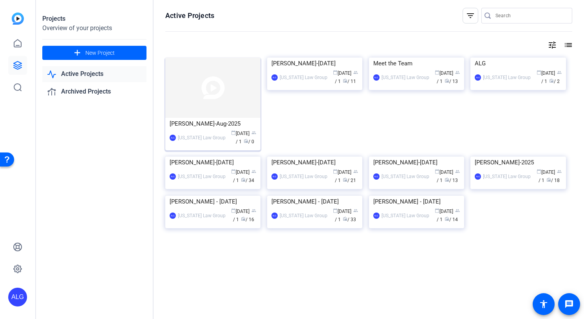  What do you see at coordinates (451, 220) in the screenshot?
I see `span: / 14` at bounding box center [451, 220].